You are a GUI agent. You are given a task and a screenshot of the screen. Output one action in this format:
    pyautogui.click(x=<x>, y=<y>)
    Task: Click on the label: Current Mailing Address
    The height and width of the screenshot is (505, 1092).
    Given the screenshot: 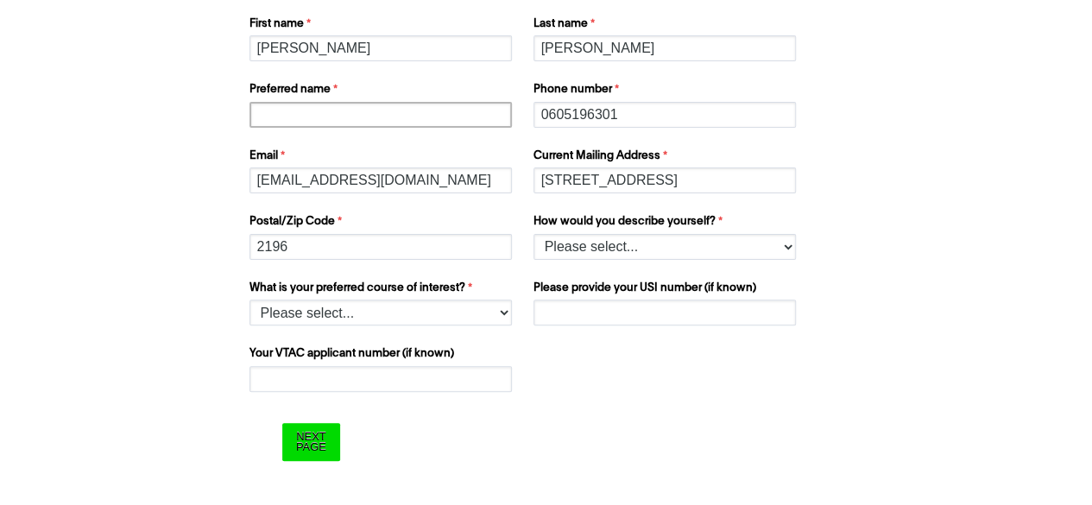 What is the action you would take?
    pyautogui.click(x=666, y=158)
    